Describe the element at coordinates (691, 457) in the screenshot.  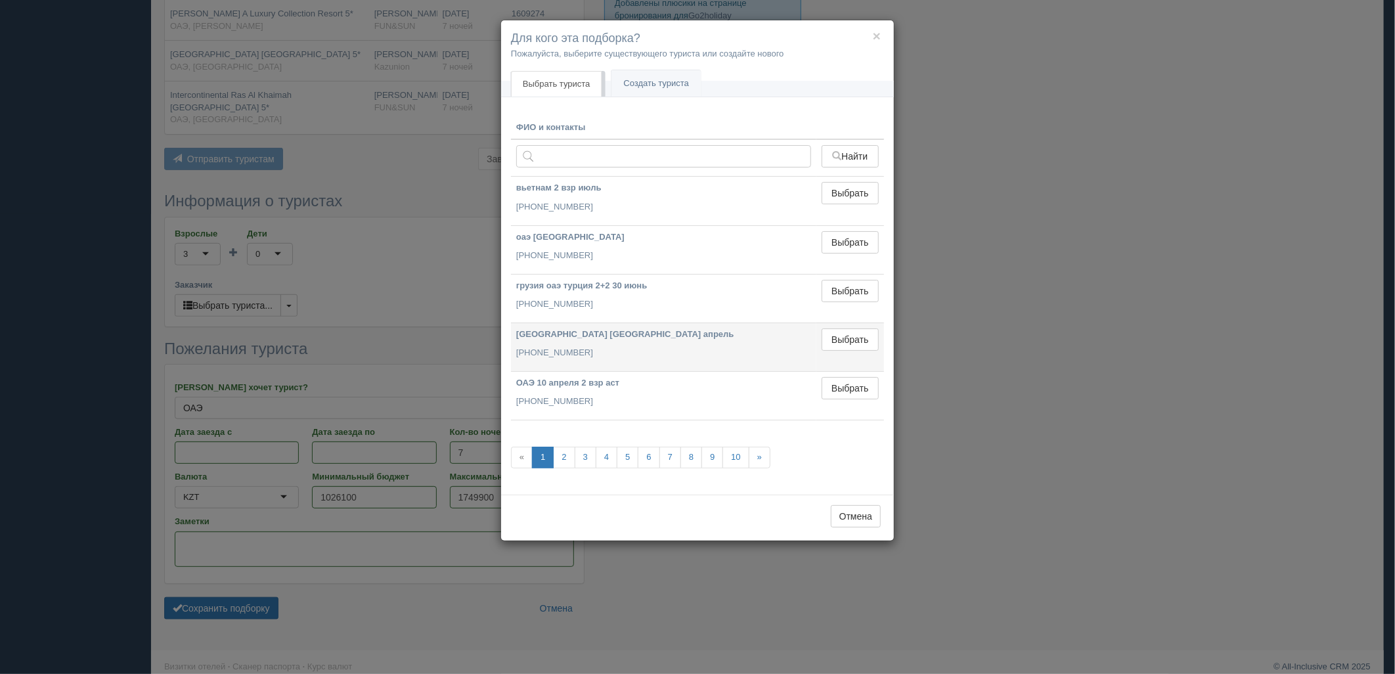
I see `a: 8` at that location.